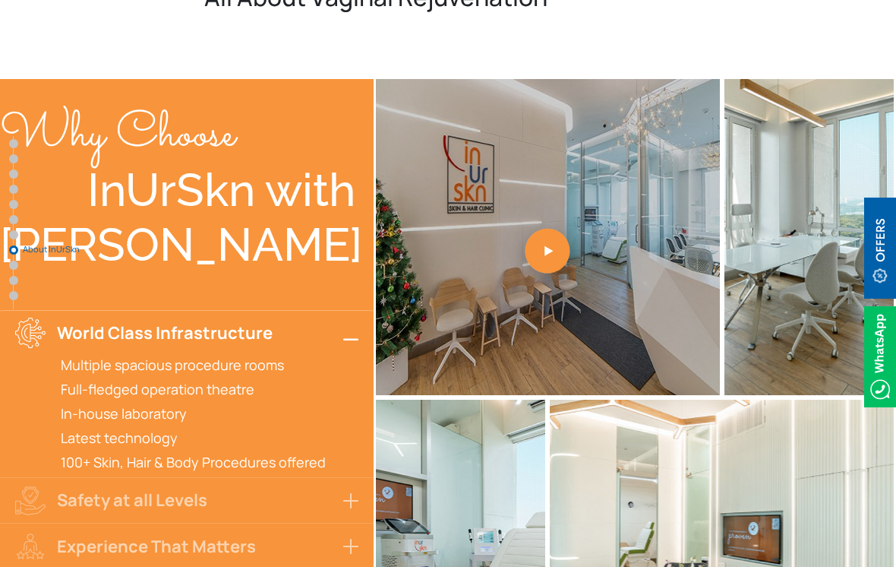 Image resolution: width=896 pixels, height=567 pixels. Describe the element at coordinates (14, 250) in the screenshot. I see `a: About InUrSkn` at that location.